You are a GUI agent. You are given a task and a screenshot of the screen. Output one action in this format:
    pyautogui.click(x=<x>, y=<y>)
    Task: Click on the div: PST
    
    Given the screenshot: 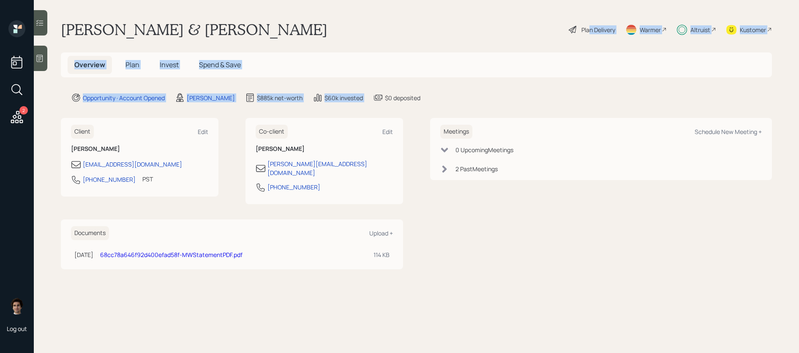 What is the action you would take?
    pyautogui.click(x=147, y=179)
    